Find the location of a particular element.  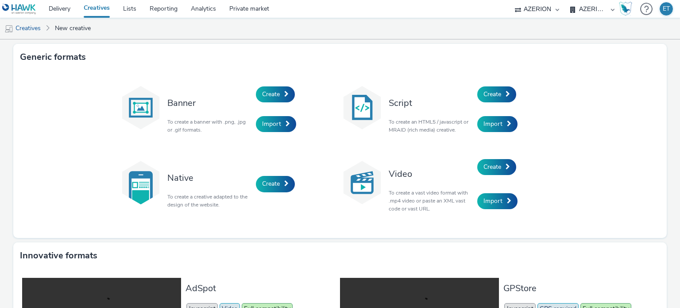

div: Hawk Academy is located at coordinates (625, 9).